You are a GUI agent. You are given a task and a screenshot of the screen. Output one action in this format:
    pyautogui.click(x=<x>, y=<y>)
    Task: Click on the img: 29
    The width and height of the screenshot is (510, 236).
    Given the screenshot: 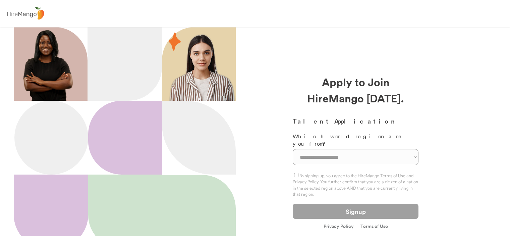 What is the action you would take?
    pyautogui.click(x=175, y=42)
    